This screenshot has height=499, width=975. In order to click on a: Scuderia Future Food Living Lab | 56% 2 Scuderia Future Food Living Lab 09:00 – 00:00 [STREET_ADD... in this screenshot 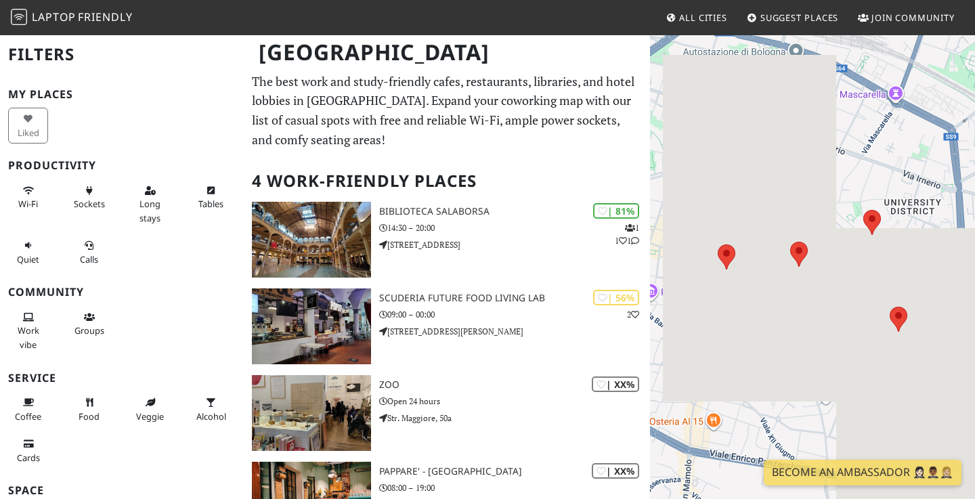, I will do `click(447, 326)`.